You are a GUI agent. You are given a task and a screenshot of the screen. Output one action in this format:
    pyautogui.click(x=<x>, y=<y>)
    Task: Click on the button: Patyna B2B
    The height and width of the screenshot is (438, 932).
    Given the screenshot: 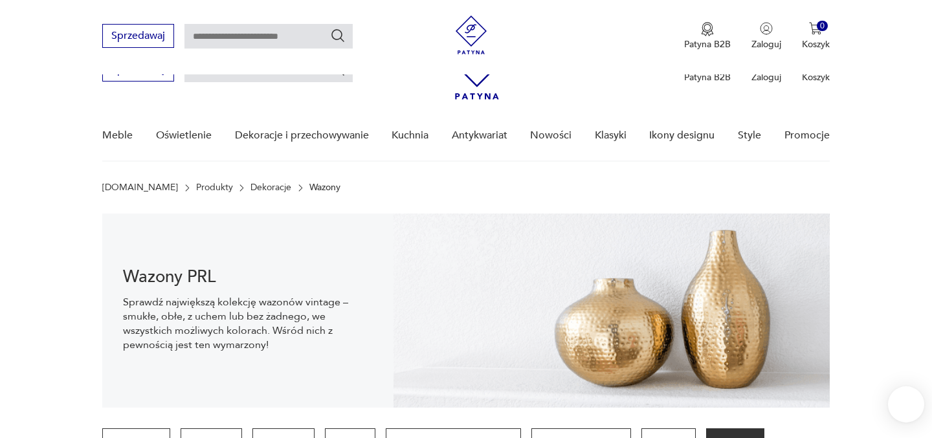 What is the action you would take?
    pyautogui.click(x=707, y=36)
    